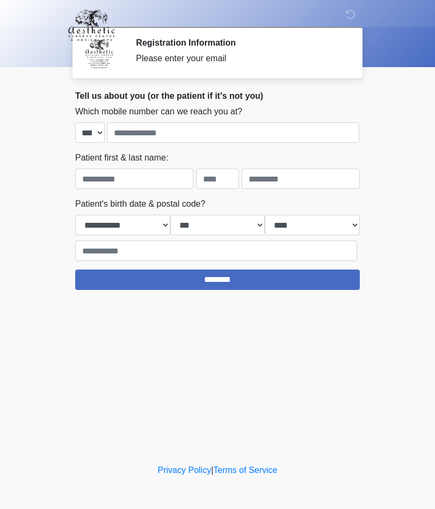 This screenshot has height=509, width=435. Describe the element at coordinates (121, 158) in the screenshot. I see `label: Patient first & last name:` at that location.